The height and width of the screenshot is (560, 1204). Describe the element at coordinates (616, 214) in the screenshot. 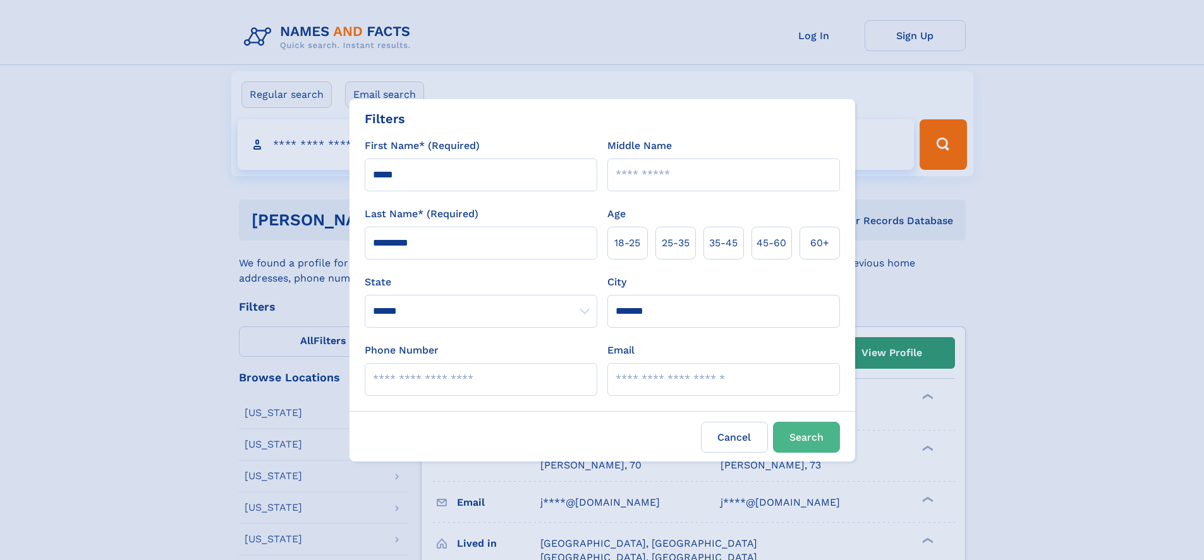

I see `label: Age` at that location.